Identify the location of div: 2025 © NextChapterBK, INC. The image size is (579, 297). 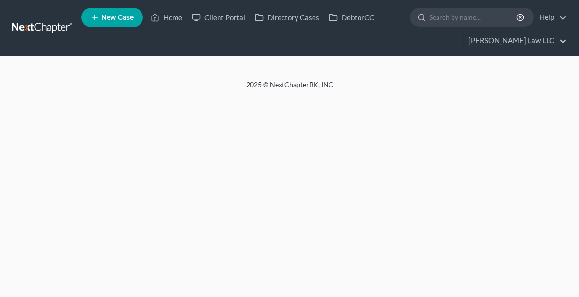
(290, 89).